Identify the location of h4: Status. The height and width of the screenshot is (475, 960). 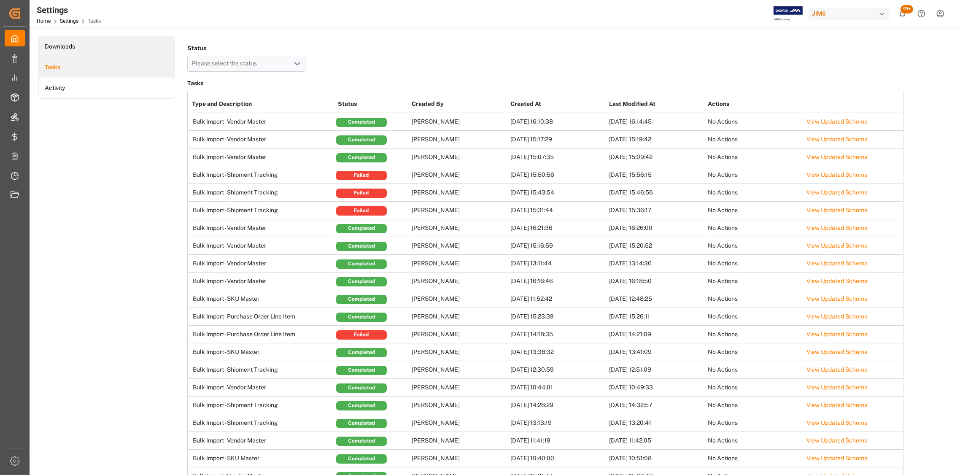
(246, 48).